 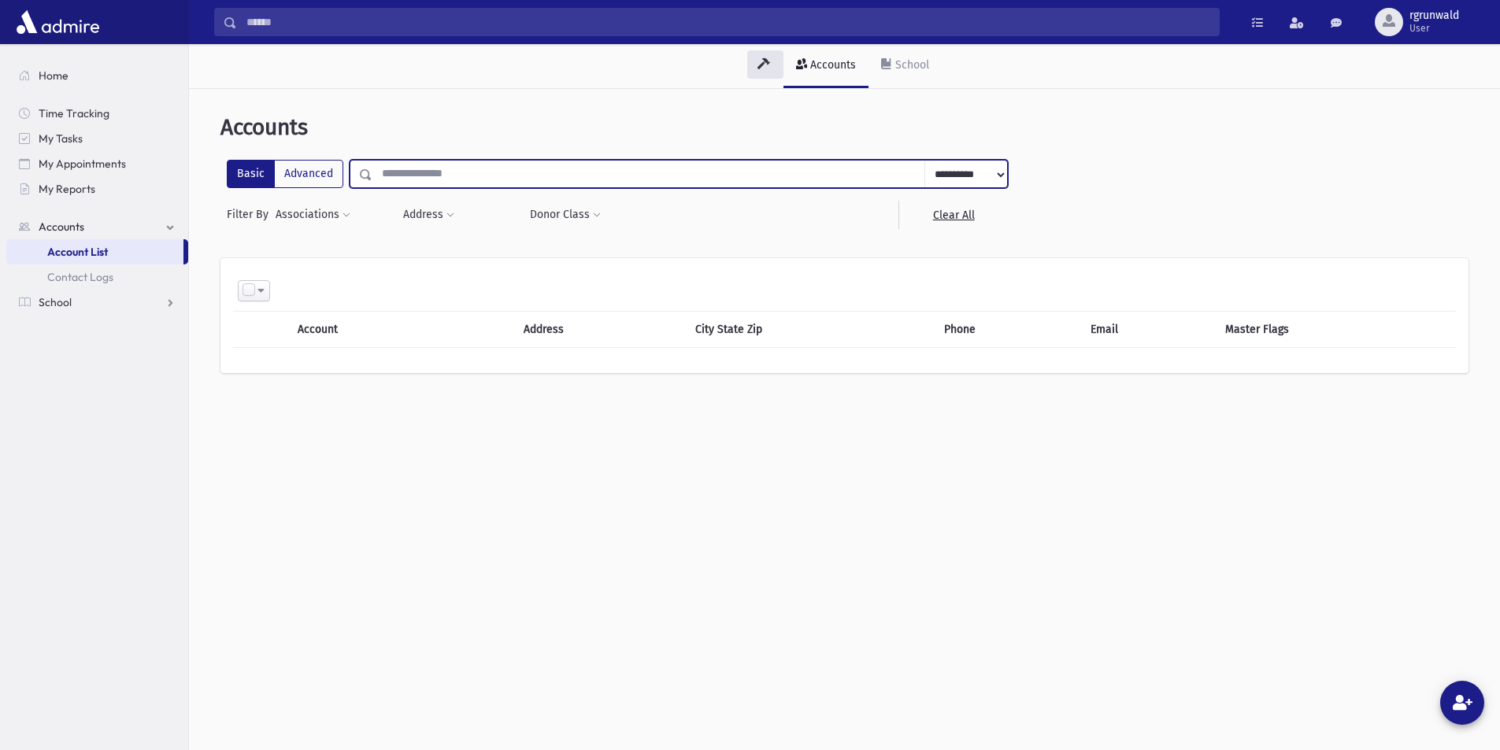 What do you see at coordinates (80, 277) in the screenshot?
I see `span: Contact Logs` at bounding box center [80, 277].